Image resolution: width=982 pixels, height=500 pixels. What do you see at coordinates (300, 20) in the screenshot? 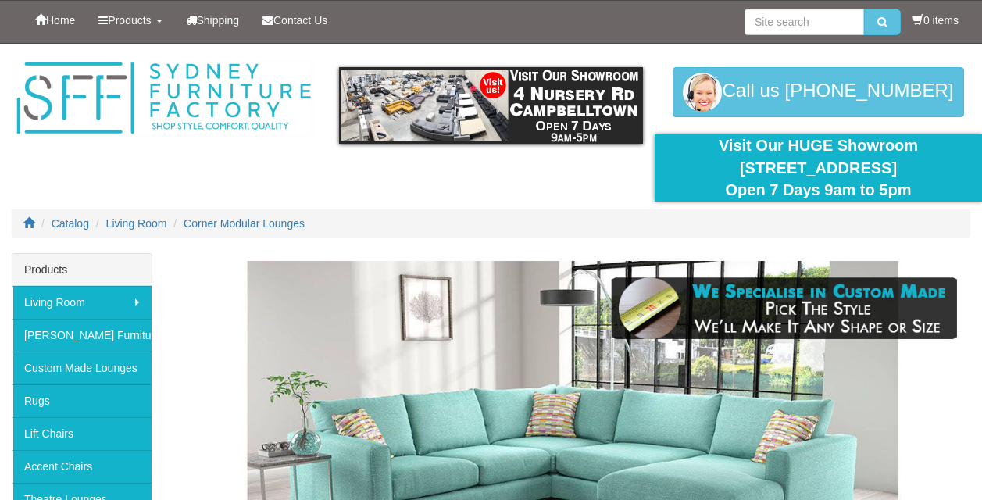
I see `span: Contact Us` at bounding box center [300, 20].